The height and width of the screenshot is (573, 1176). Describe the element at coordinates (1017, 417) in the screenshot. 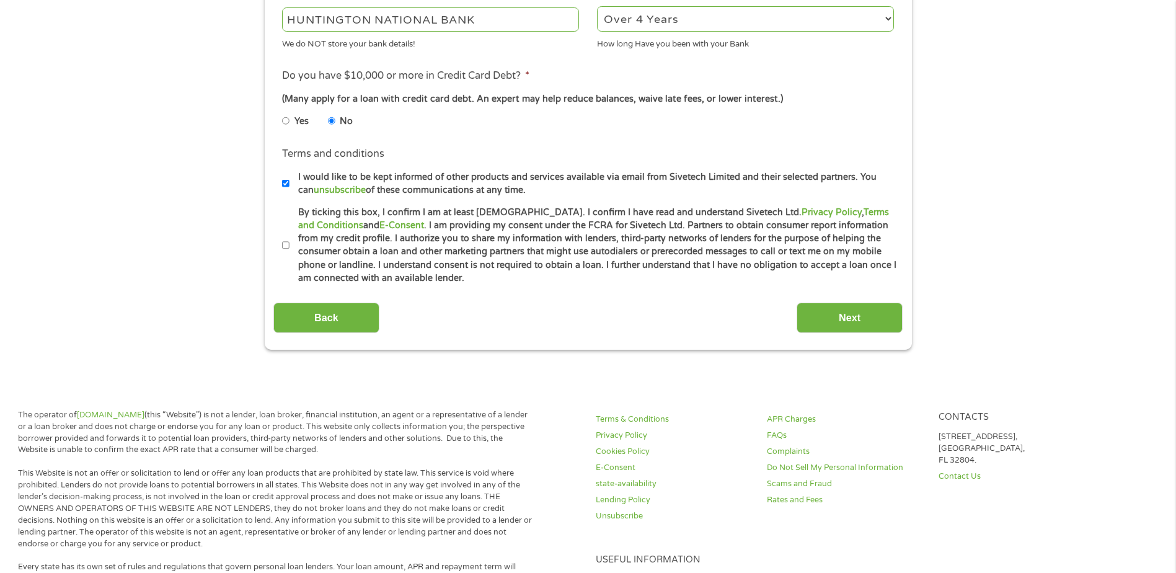

I see `h4: Contacts` at that location.